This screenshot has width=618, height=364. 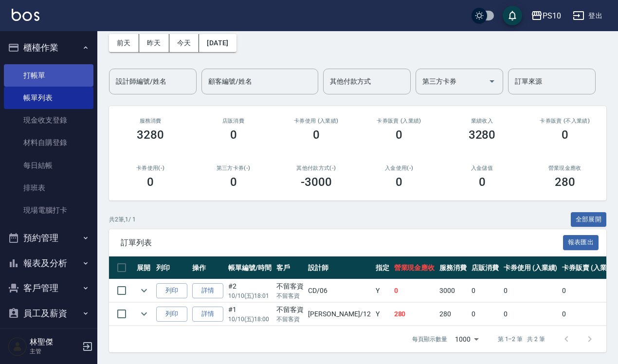 I want to click on p: 共 2 筆, 1 / 1, so click(x=122, y=219).